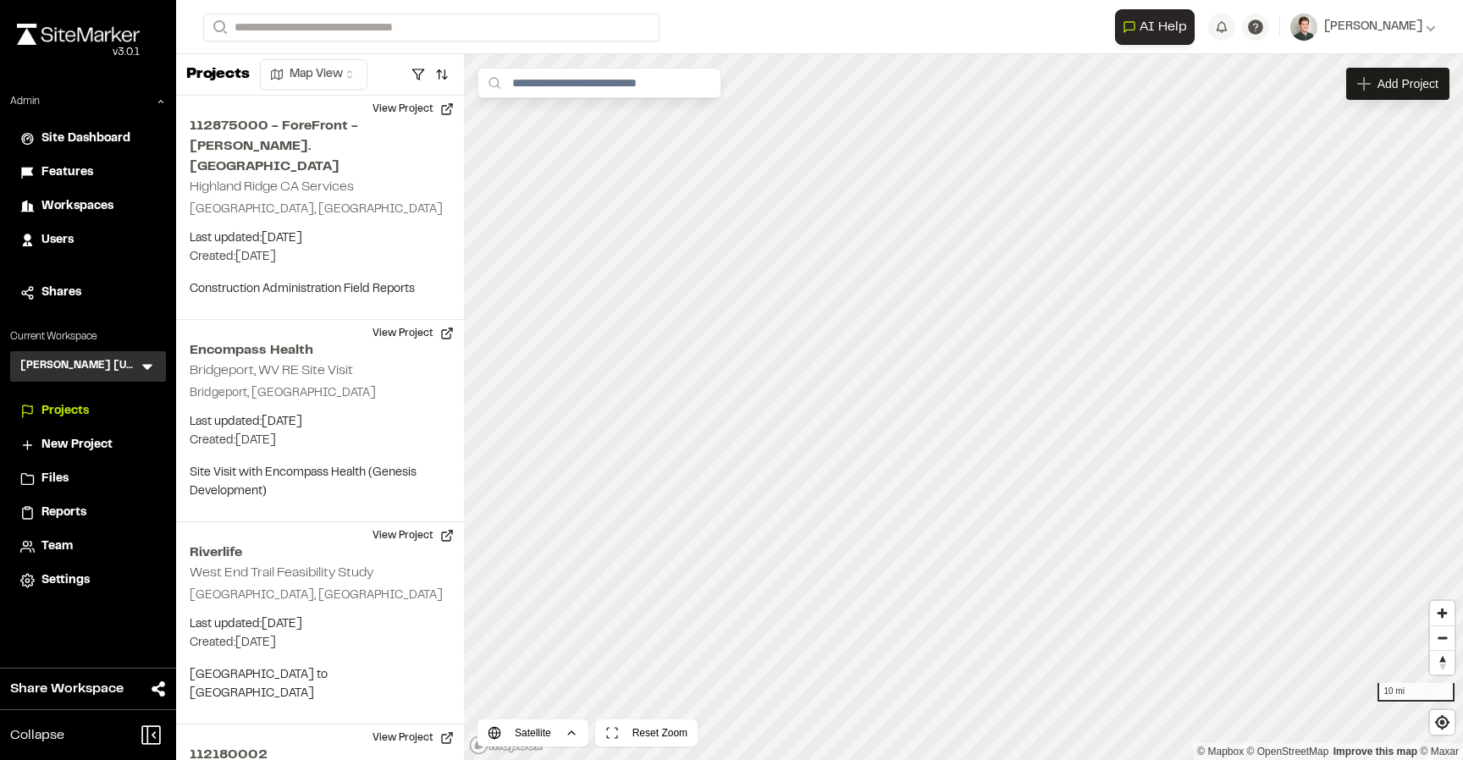 The height and width of the screenshot is (760, 1463). Describe the element at coordinates (1288, 752) in the screenshot. I see `a: OpenStreetMap` at that location.